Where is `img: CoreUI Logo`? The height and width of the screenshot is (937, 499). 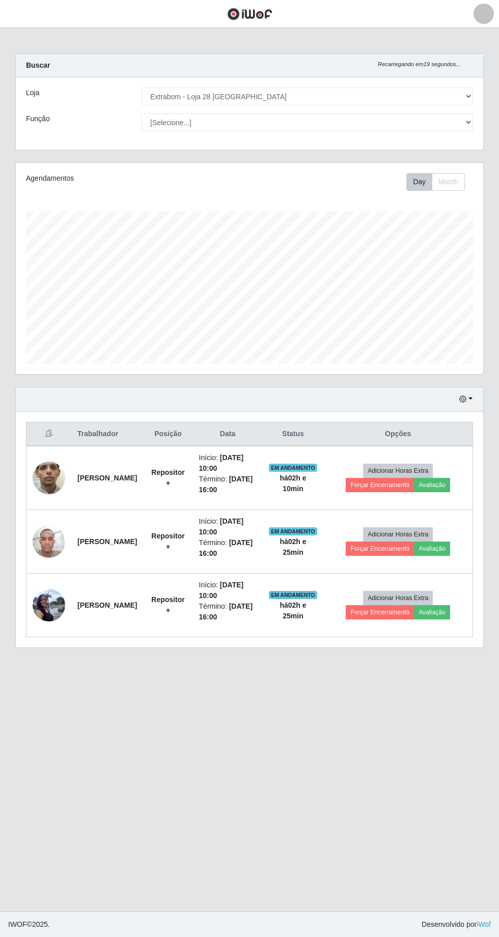
img: CoreUI Logo is located at coordinates (249, 14).